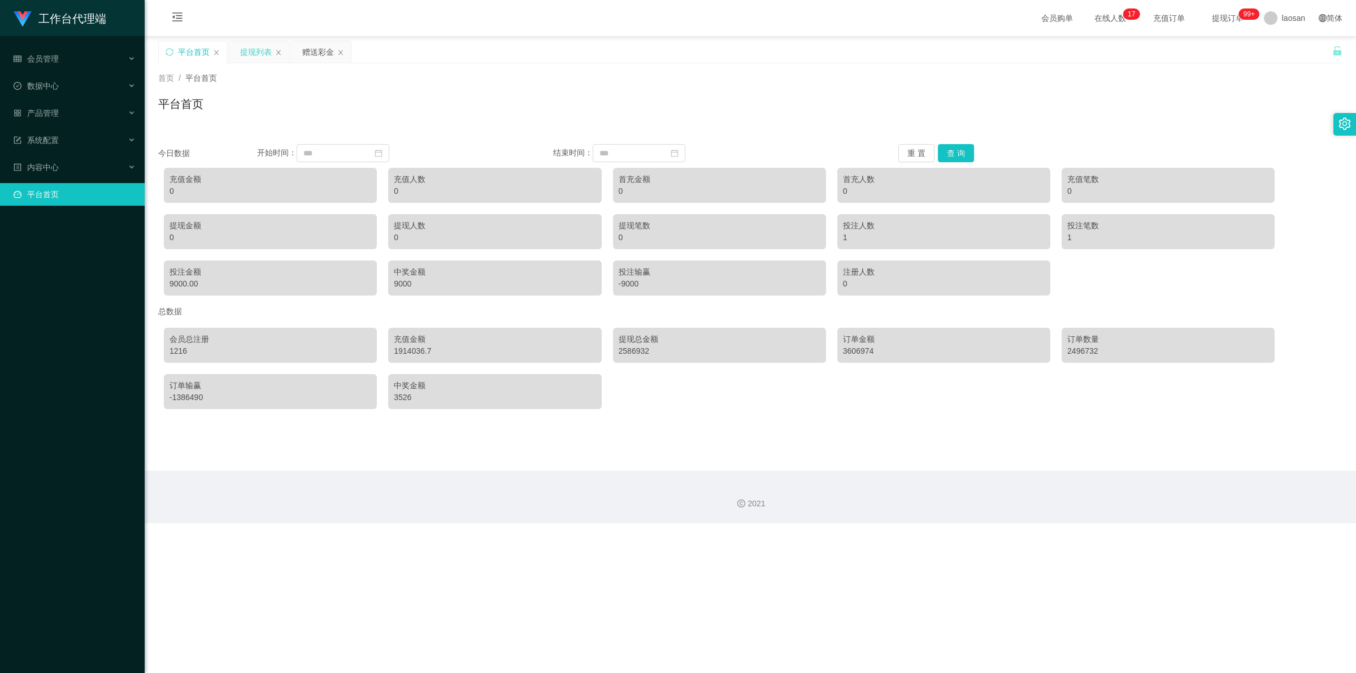 Image resolution: width=1356 pixels, height=673 pixels. What do you see at coordinates (494, 225) in the screenshot?
I see `div: 提现人数` at bounding box center [494, 225].